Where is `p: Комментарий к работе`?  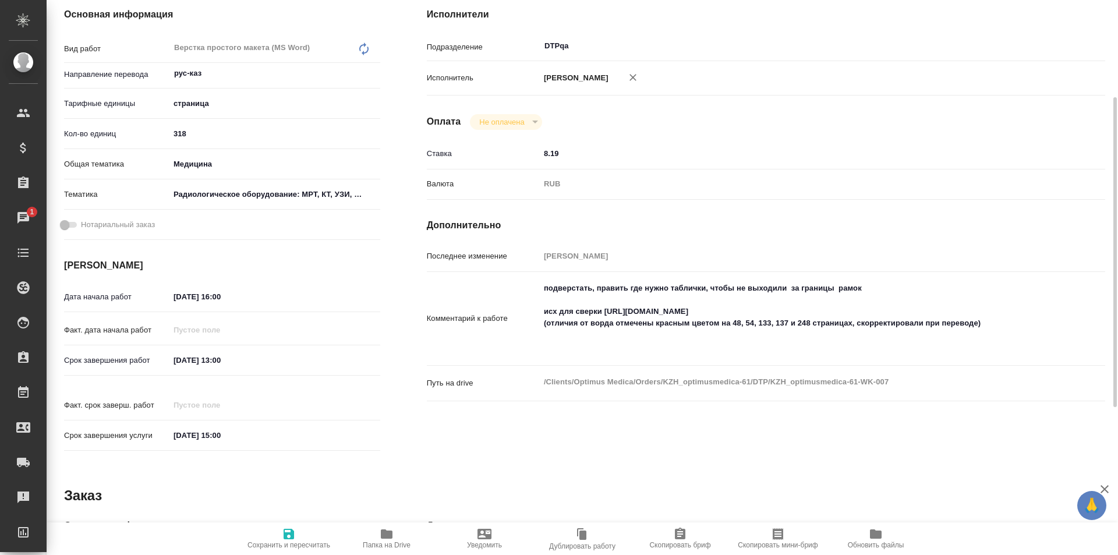 p: Комментарий к работе is located at coordinates (483, 319).